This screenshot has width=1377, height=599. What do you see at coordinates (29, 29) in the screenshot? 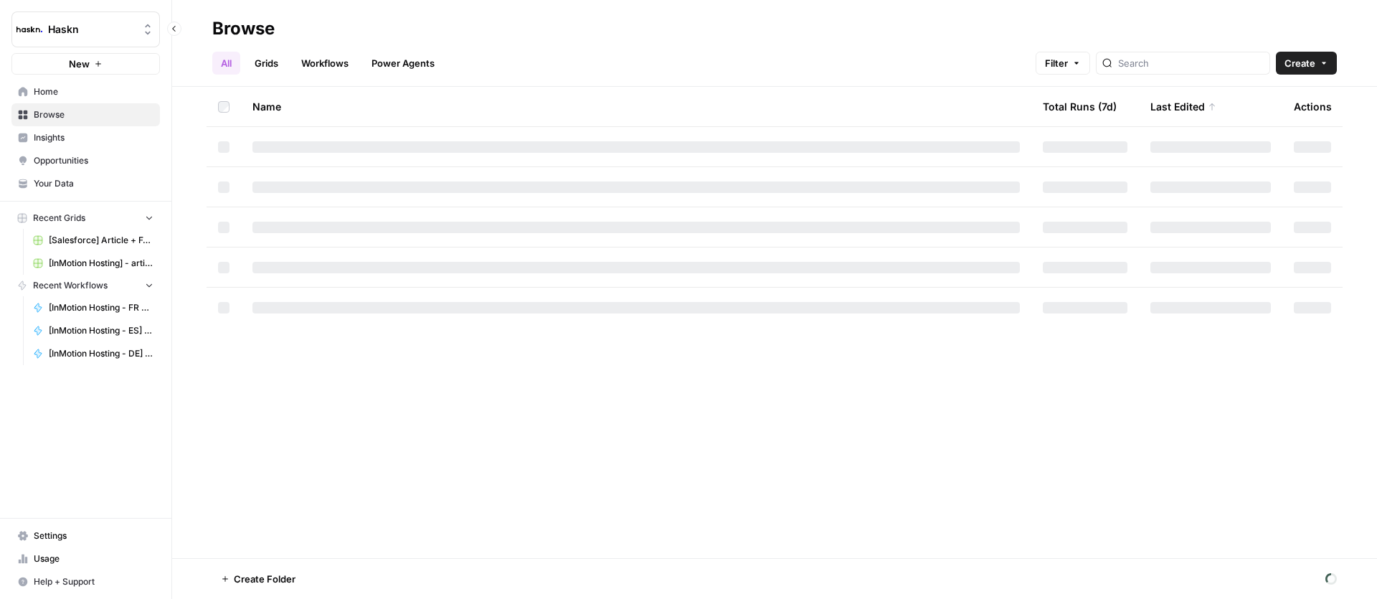
I see `img: Haskn Logo` at bounding box center [29, 29].